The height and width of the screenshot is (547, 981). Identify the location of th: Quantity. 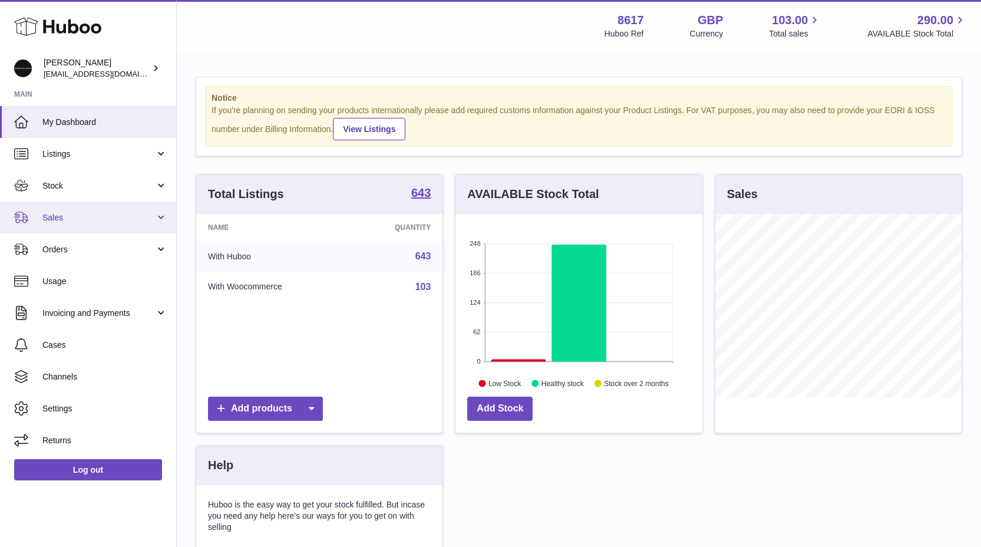
(396, 228).